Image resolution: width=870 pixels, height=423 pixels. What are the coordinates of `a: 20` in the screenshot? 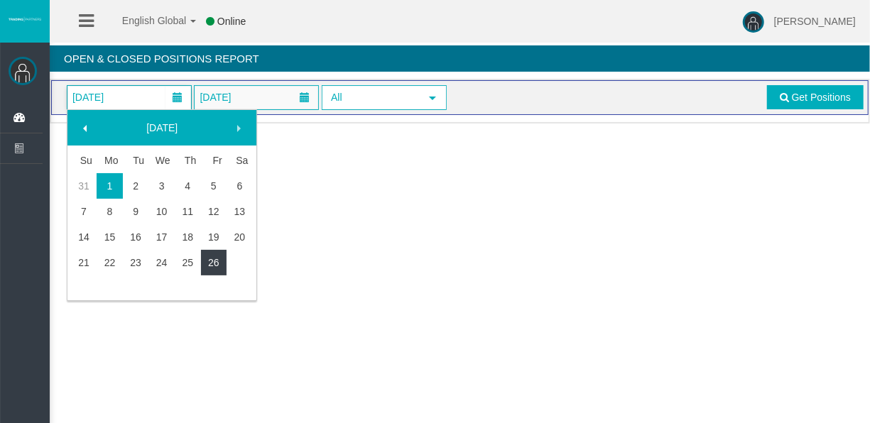 It's located at (239, 237).